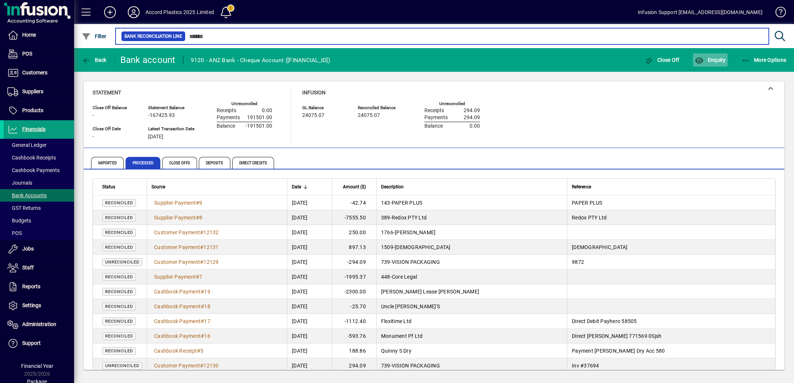 The height and width of the screenshot is (383, 794). Describe the element at coordinates (207, 321) in the screenshot. I see `span: 17` at that location.